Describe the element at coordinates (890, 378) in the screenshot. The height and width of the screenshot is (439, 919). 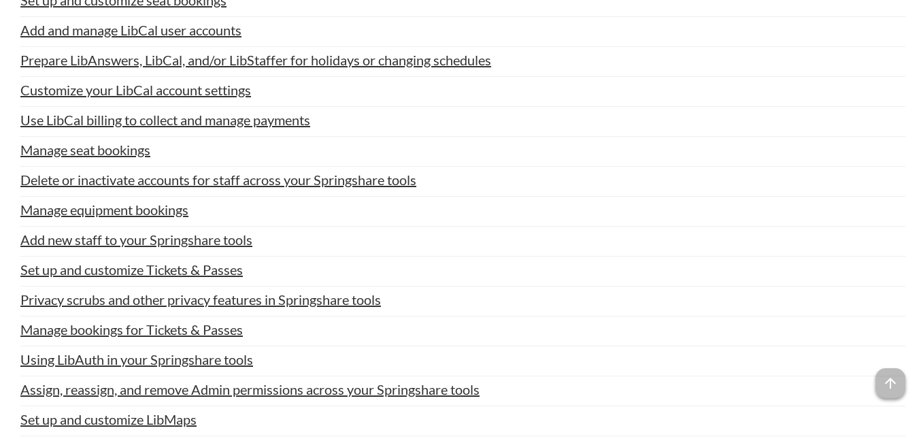
I see `a: arrow_upward` at that location.